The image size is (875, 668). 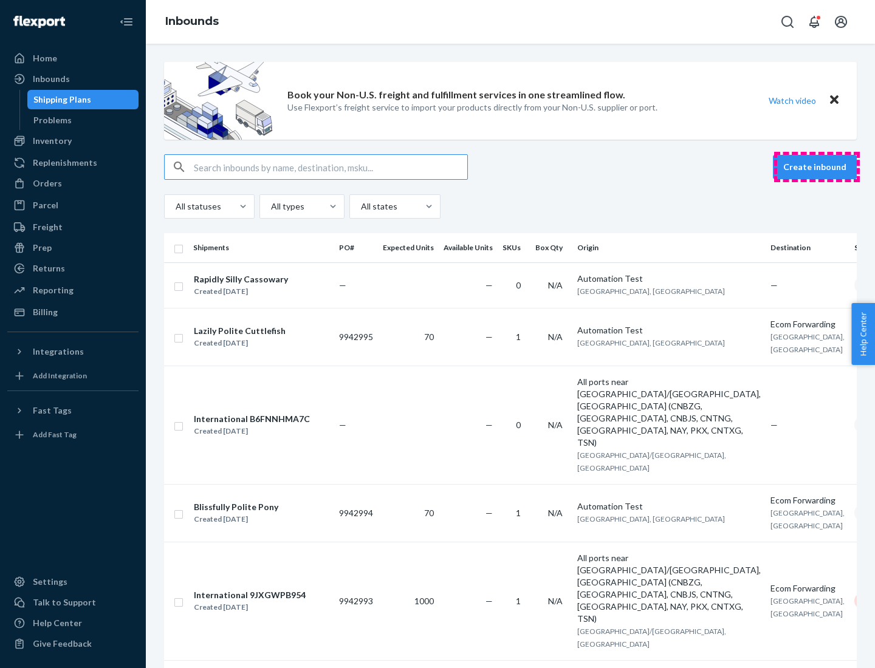 I want to click on th: SKUs, so click(x=514, y=248).